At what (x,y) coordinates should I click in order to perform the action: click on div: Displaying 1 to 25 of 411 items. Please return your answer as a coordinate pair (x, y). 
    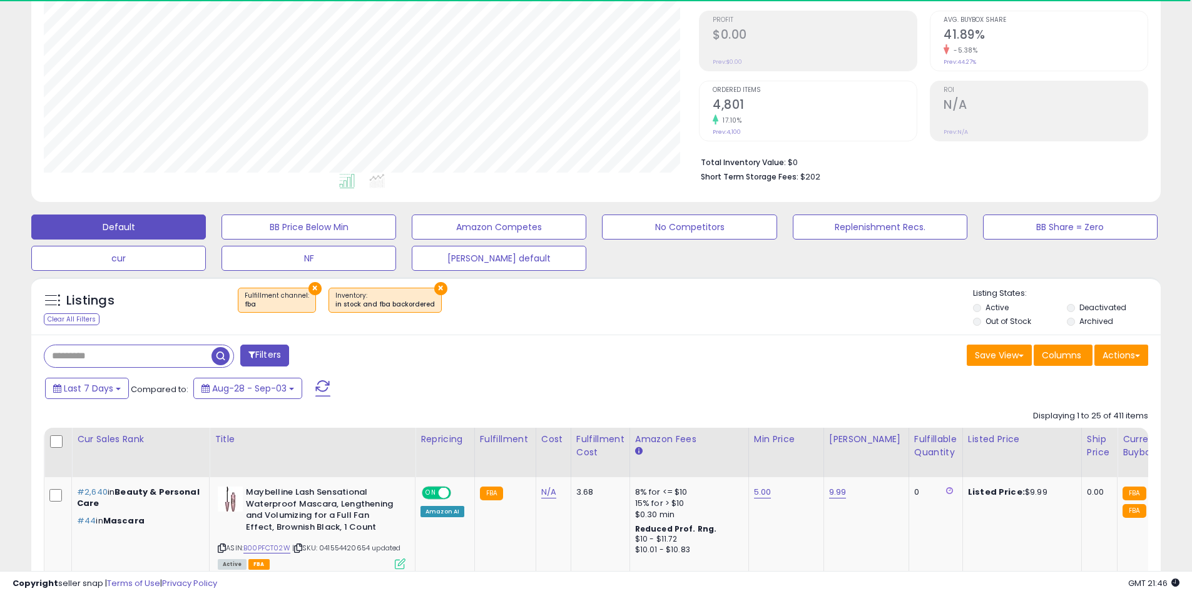
    Looking at the image, I should click on (1091, 416).